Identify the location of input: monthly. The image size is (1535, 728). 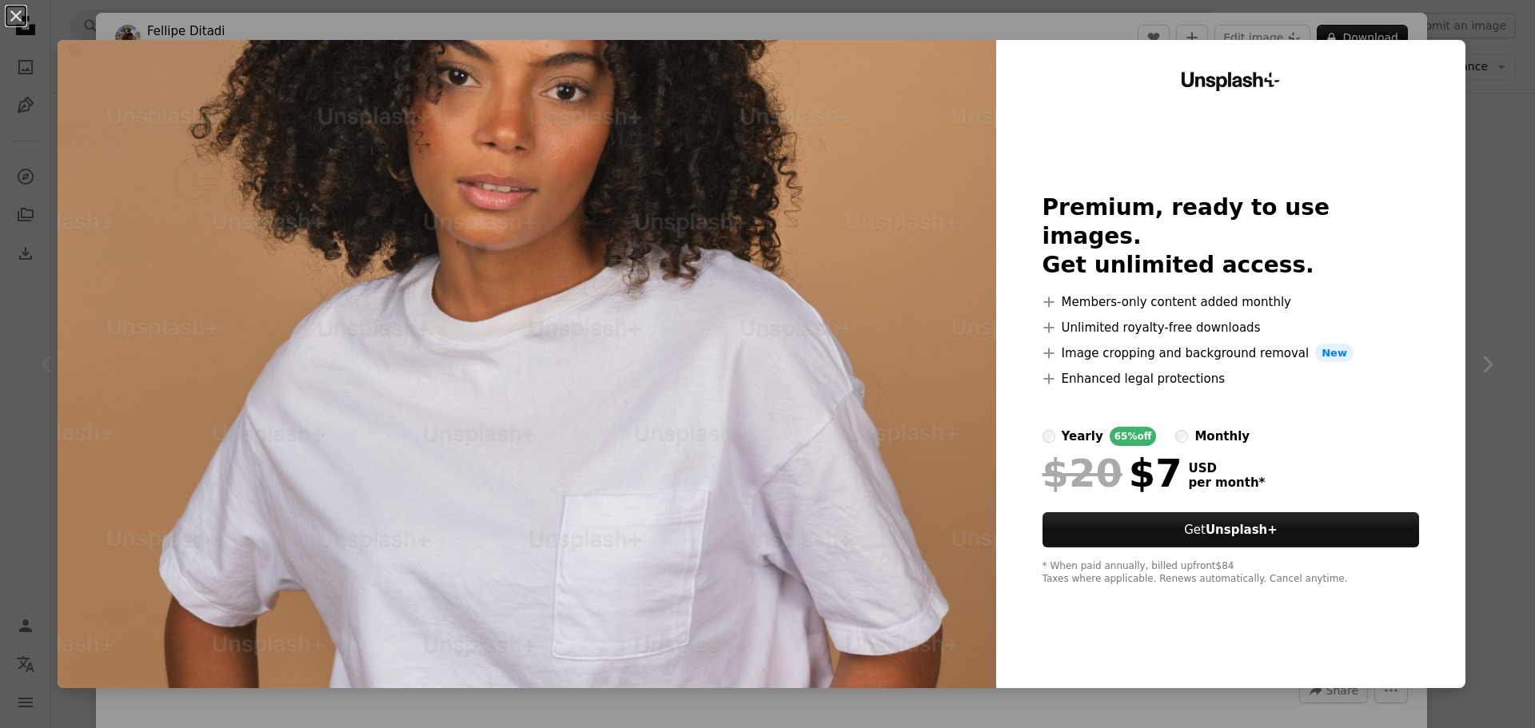
(1182, 437).